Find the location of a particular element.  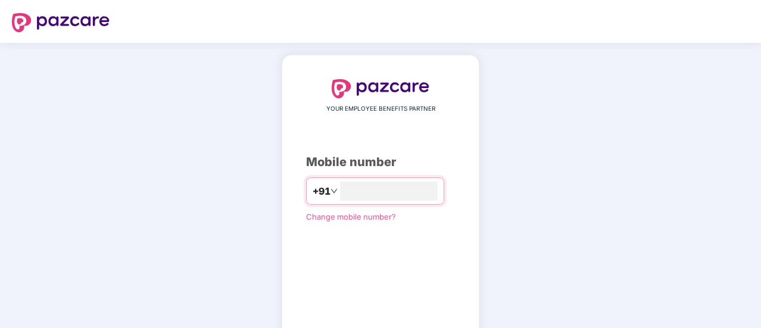

span: down is located at coordinates (334, 191).